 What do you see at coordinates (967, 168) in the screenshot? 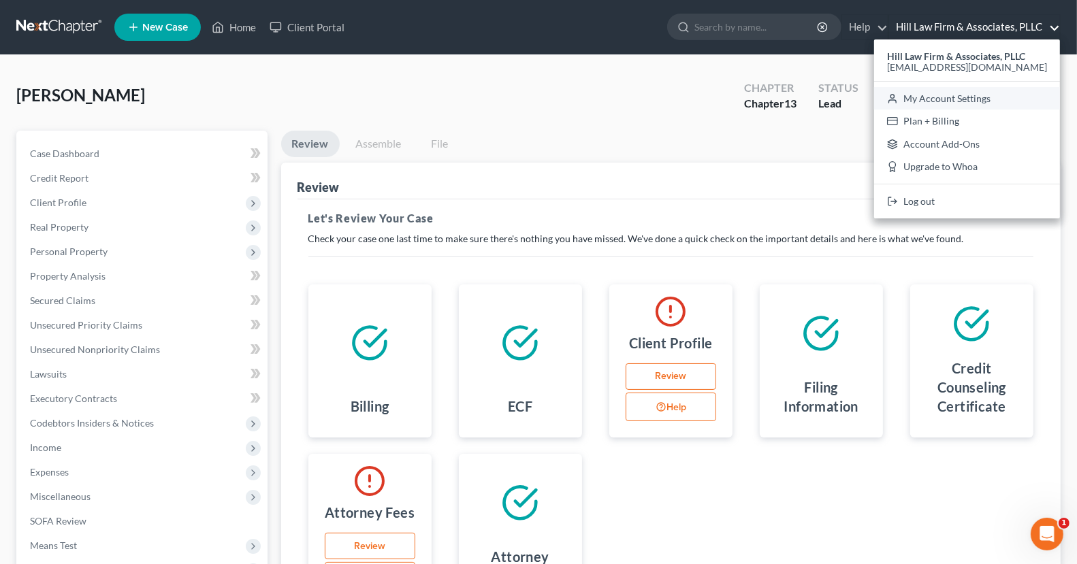
I see `a: Upgrade to Whoa` at bounding box center [967, 168].